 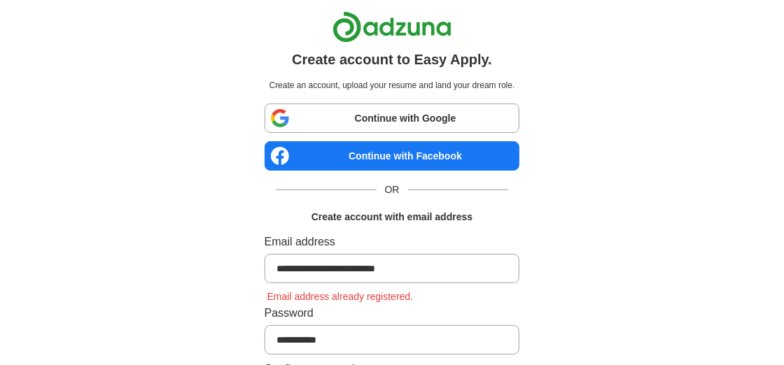 I want to click on a: Continue with Google, so click(x=392, y=118).